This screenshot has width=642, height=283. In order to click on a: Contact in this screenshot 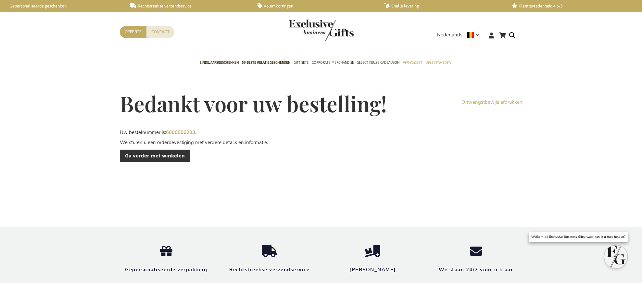, I will do `click(161, 32)`.